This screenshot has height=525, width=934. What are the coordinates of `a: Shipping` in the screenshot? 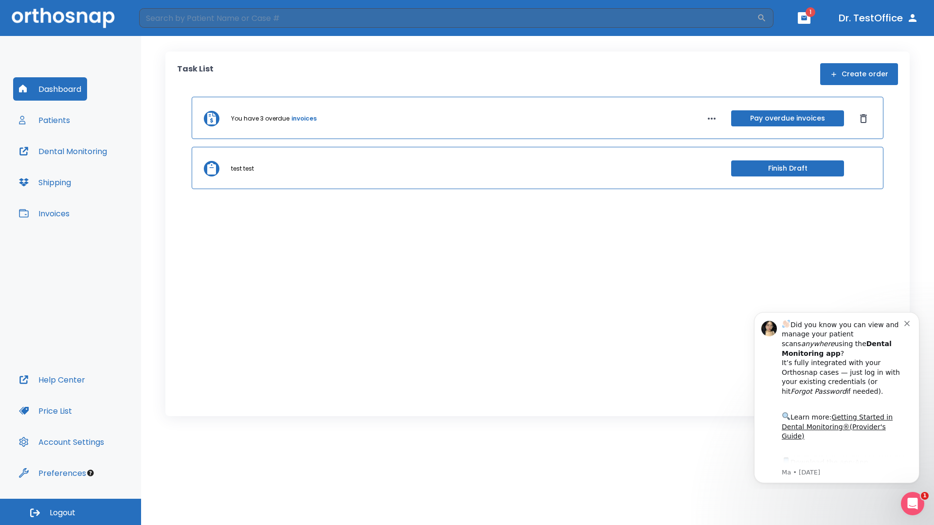 It's located at (45, 182).